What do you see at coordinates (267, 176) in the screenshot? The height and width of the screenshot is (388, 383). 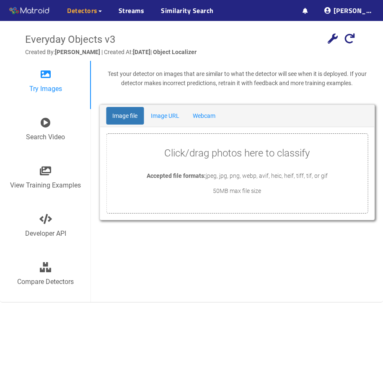 I see `span: jpeg, jpg, png, webp, avif, heic, heif, tiff, tif, or gif` at bounding box center [267, 176].